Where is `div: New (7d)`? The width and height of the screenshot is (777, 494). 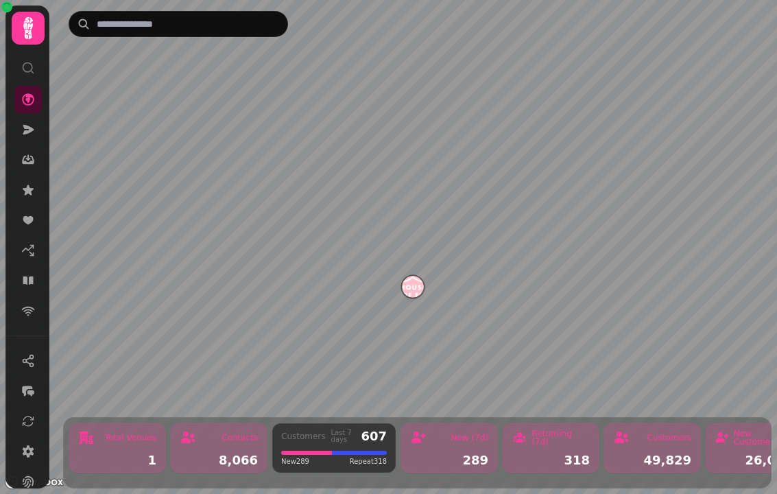
div: New (7d) is located at coordinates (469, 438).